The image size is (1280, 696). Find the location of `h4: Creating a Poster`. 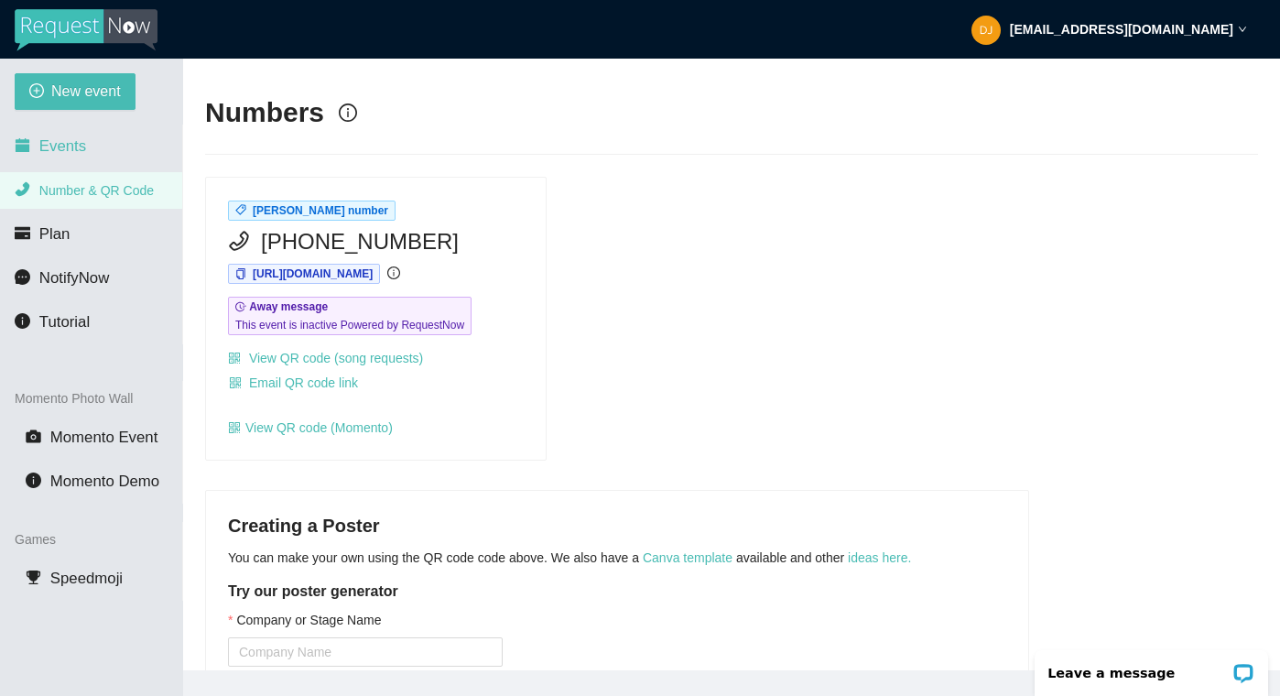

h4: Creating a Poster is located at coordinates (617, 526).